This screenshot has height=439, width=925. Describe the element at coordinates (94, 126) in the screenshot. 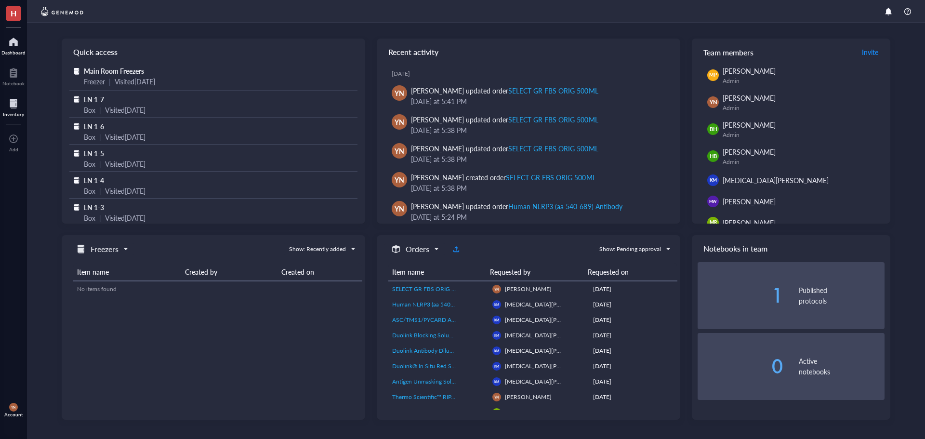

I see `span: LN 1-6` at that location.